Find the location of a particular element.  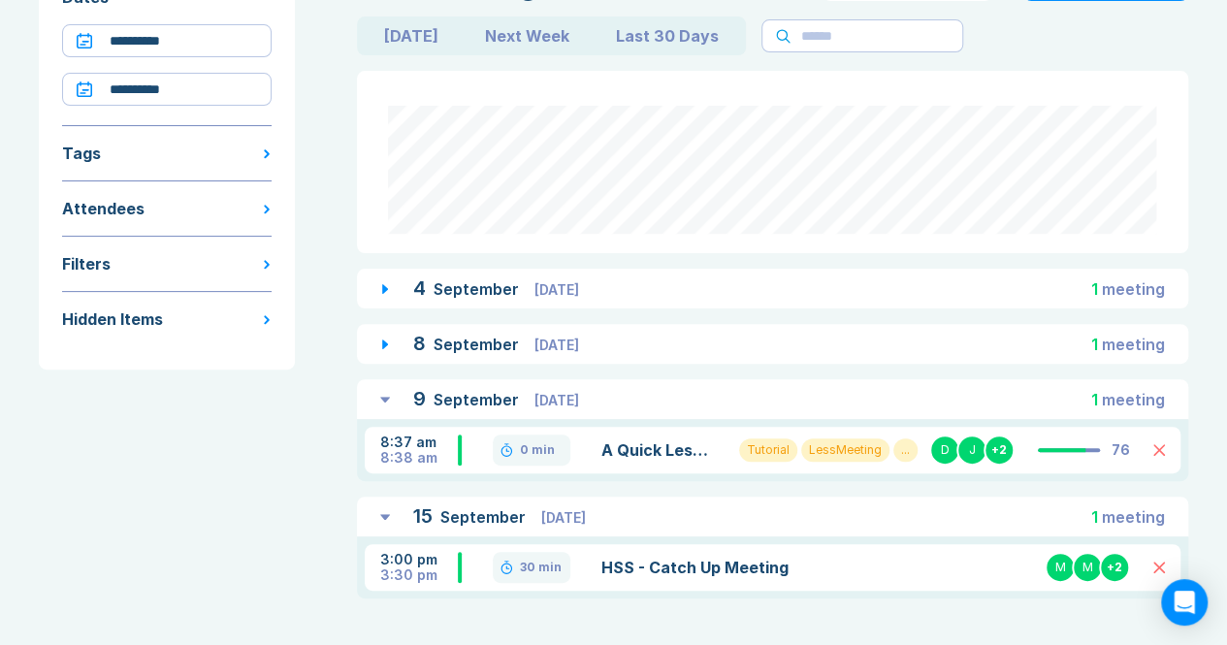

button: Next Week is located at coordinates (527, 36).